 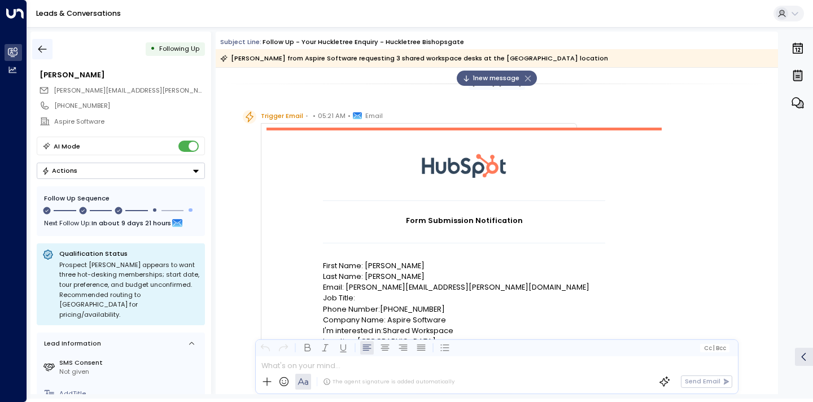 I want to click on div: The agent signature is added automatically, so click(x=388, y=382).